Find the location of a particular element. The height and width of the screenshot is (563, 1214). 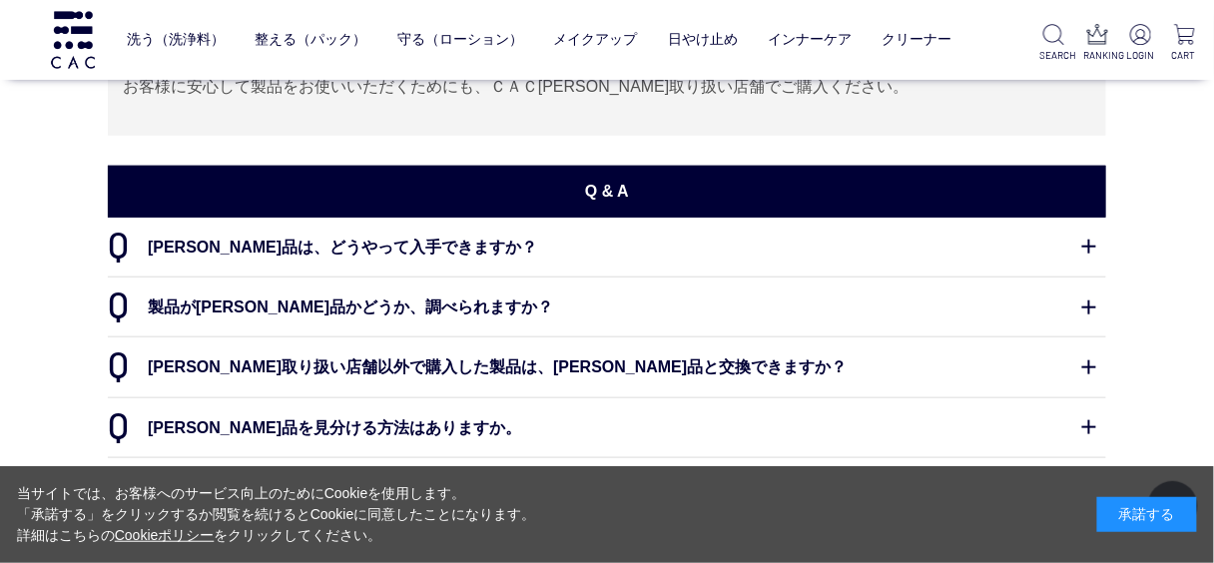

a: クリーナー is located at coordinates (917, 40).